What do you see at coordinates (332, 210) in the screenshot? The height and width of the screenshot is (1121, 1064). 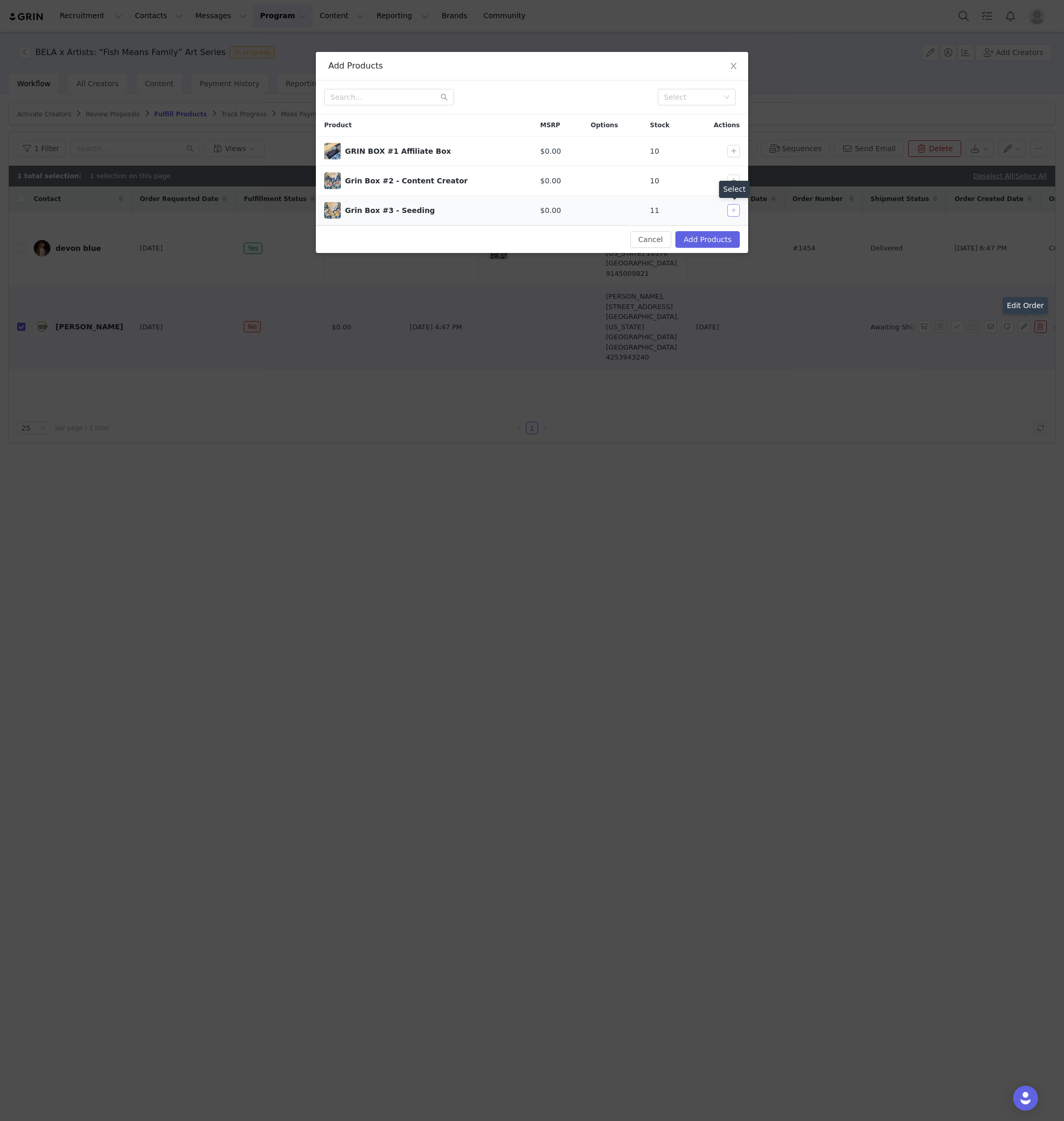 I see `span: Grin Box #3 - Seeding` at bounding box center [332, 210].